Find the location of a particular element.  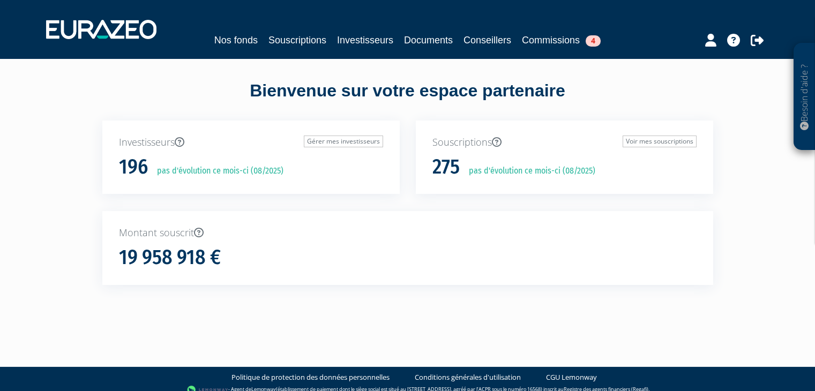

a: CGU Lemonway is located at coordinates (571, 377).